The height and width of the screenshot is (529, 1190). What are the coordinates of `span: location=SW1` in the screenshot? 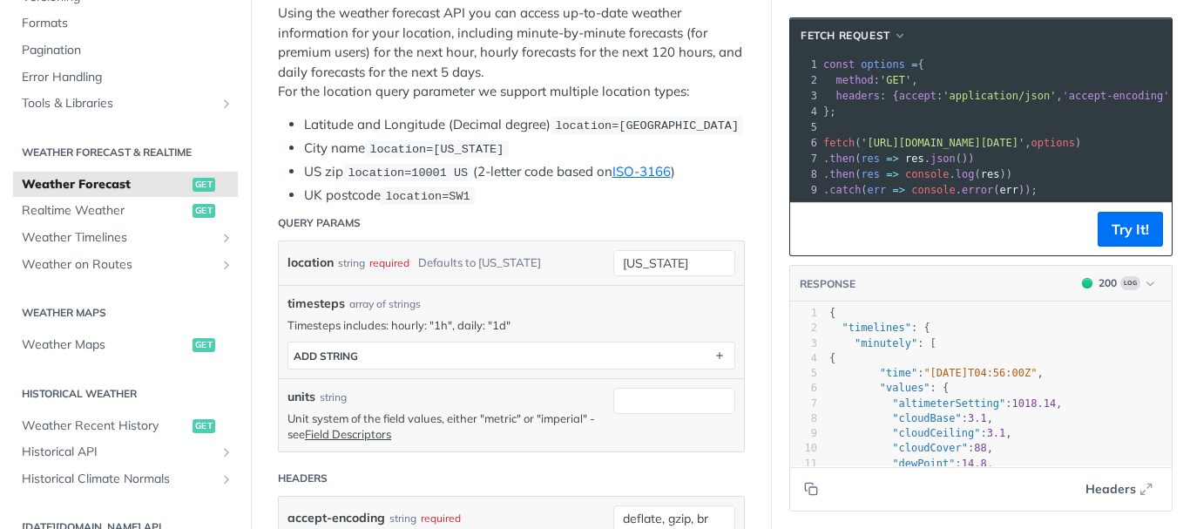 It's located at (427, 196).